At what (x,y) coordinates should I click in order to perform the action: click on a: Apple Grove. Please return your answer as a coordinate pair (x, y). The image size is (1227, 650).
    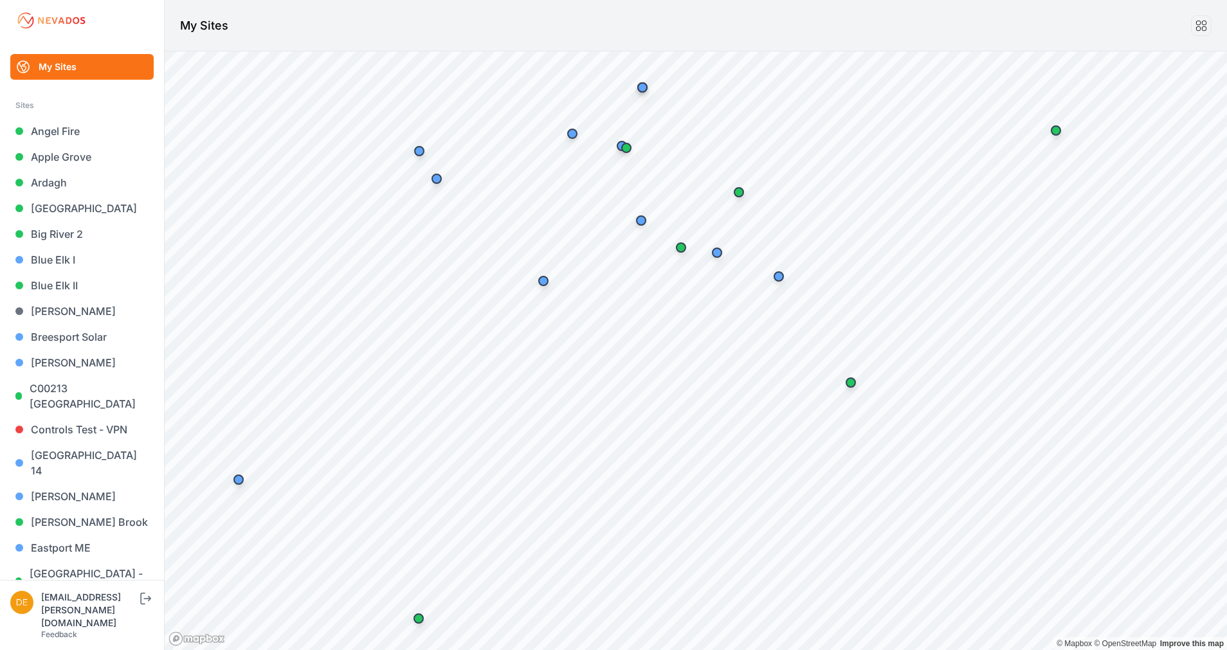
    Looking at the image, I should click on (82, 157).